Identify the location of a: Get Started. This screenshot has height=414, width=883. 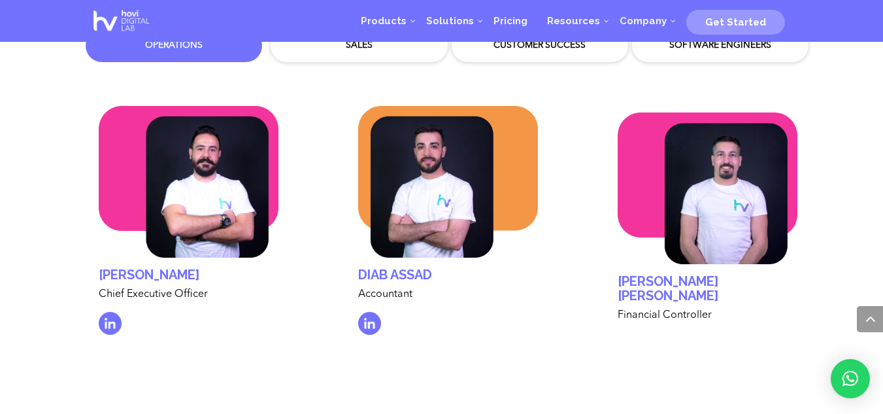
(735, 21).